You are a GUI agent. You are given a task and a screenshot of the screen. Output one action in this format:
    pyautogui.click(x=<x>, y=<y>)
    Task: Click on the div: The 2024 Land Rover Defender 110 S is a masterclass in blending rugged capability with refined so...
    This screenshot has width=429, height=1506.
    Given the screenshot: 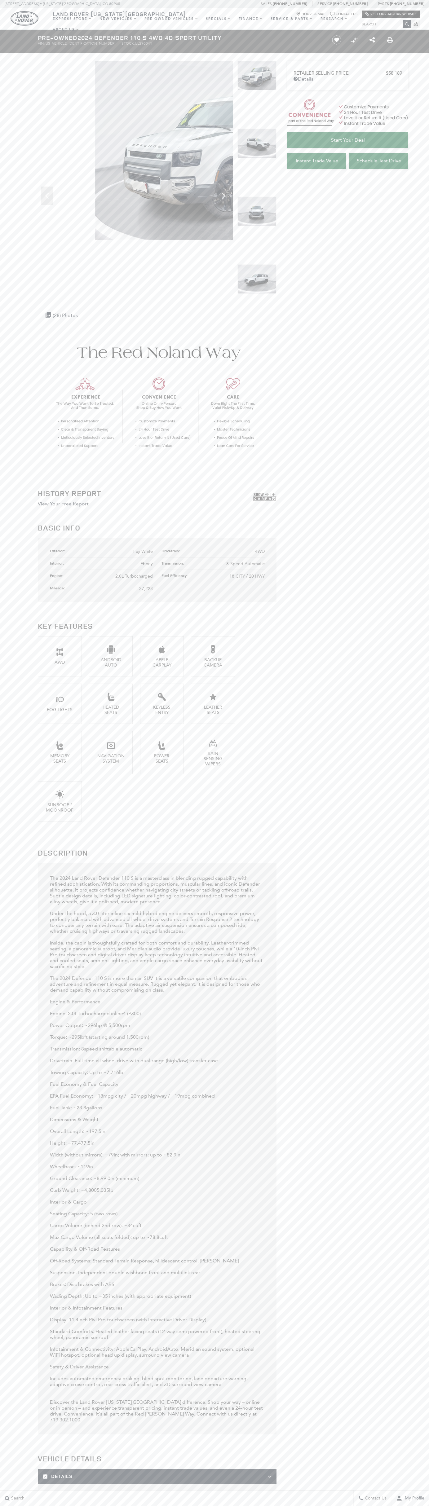 What is the action you would take?
    pyautogui.click(x=157, y=1149)
    